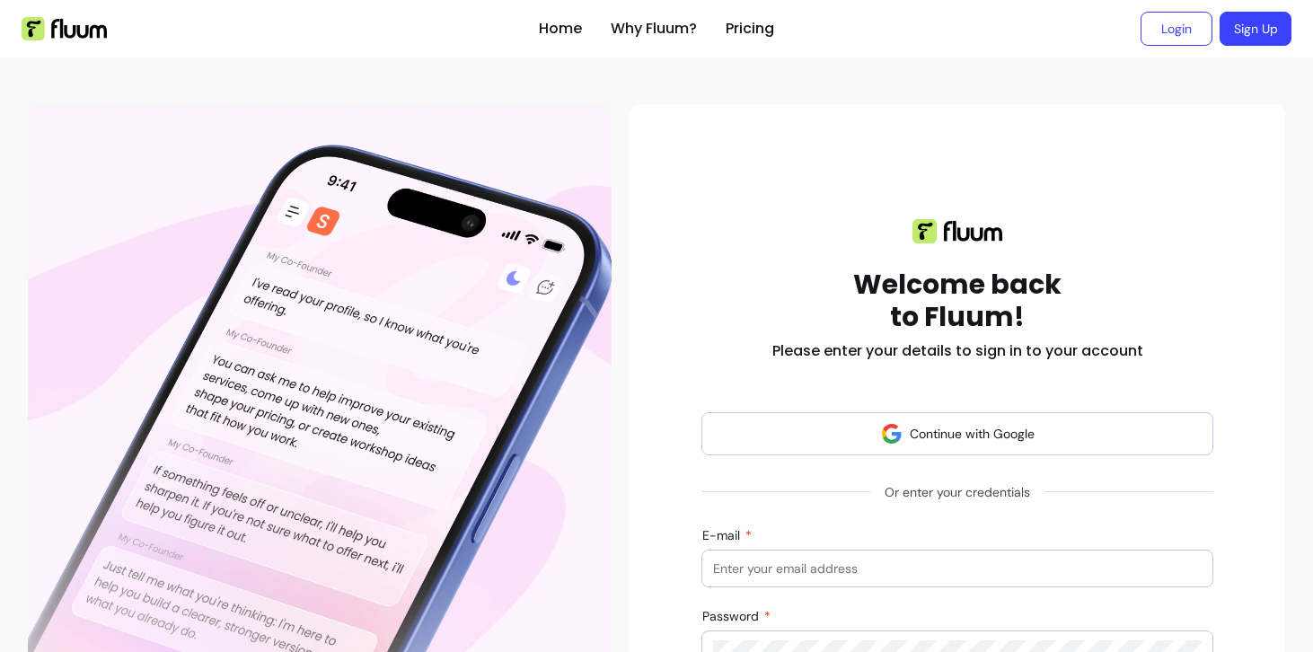 The width and height of the screenshot is (1313, 652). I want to click on button: Continue with Google, so click(957, 434).